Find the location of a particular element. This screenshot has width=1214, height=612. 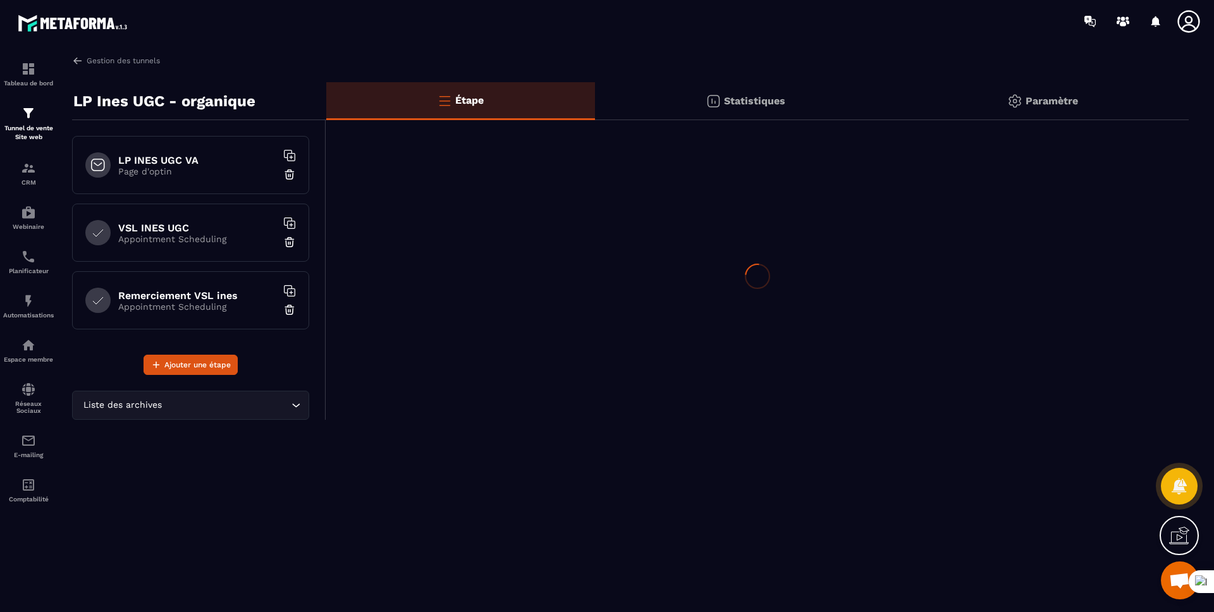

img: setting-gr.5f69749f.svg is located at coordinates (1015, 101).